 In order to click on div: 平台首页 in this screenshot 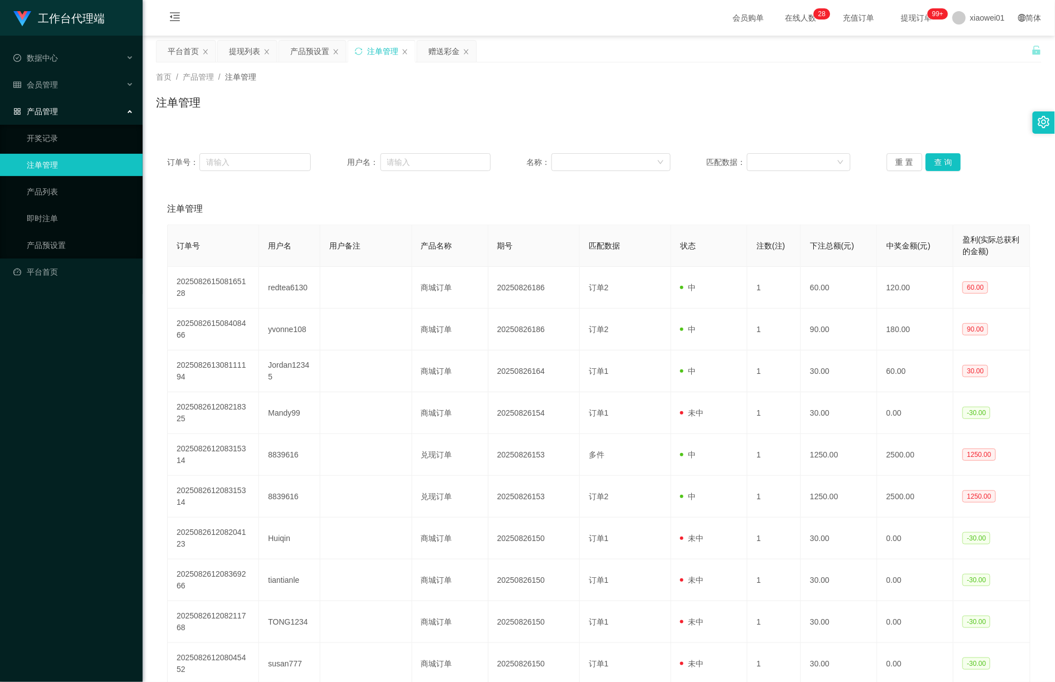, I will do `click(183, 51)`.